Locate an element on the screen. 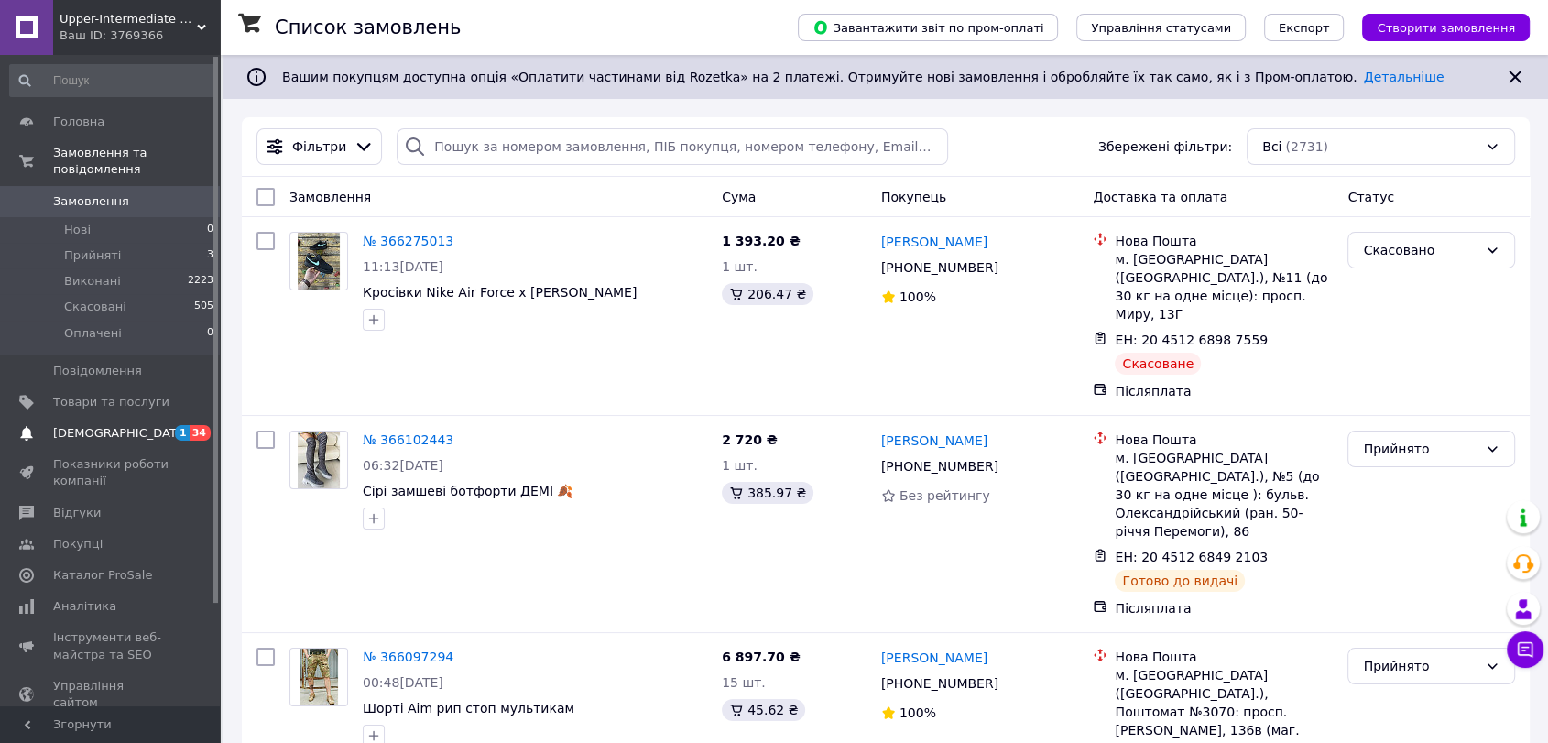  span: Збережені фільтри: is located at coordinates (1165, 147).